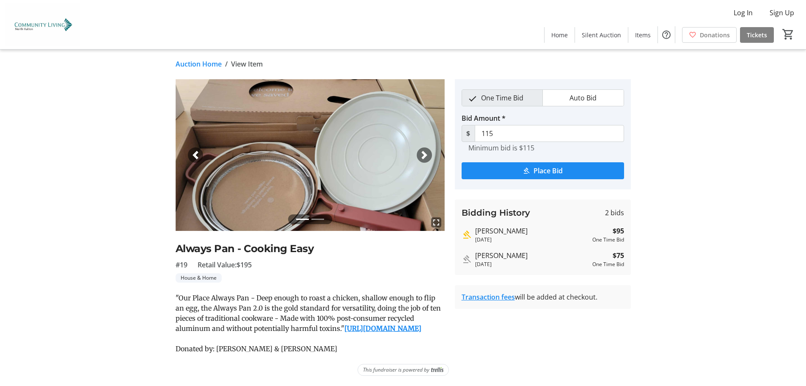 This screenshot has width=806, height=386. What do you see at coordinates (543, 297) in the screenshot?
I see `div: will be added at checkout.` at bounding box center [543, 297].